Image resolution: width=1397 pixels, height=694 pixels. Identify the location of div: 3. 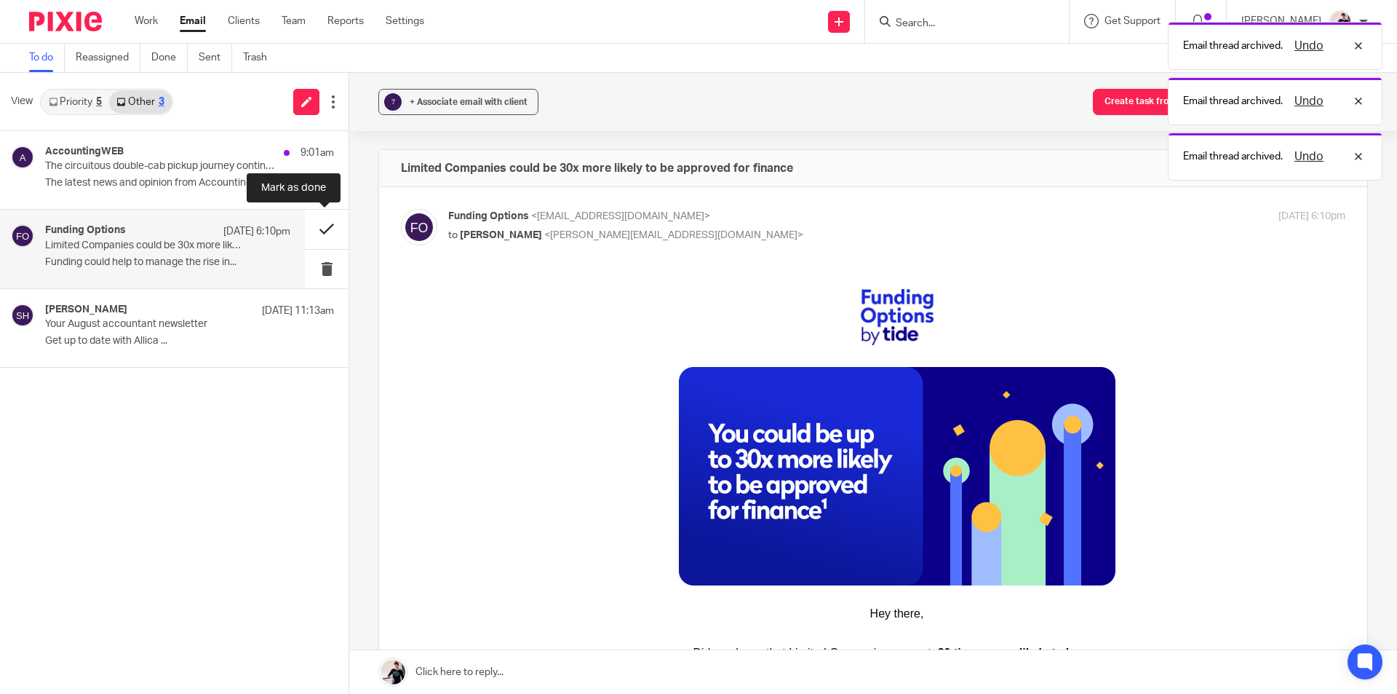
(162, 102).